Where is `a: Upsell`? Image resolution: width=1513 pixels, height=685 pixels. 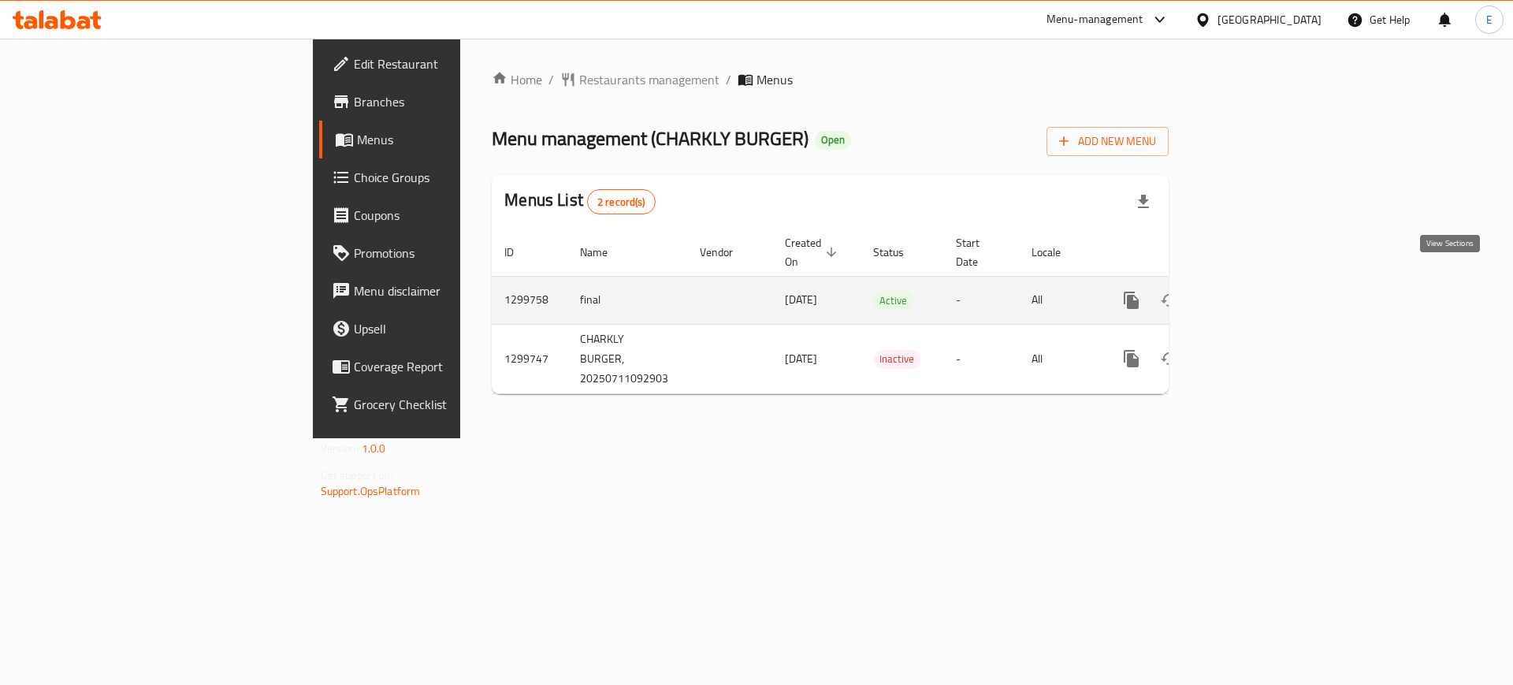
a: Upsell is located at coordinates (442, 329).